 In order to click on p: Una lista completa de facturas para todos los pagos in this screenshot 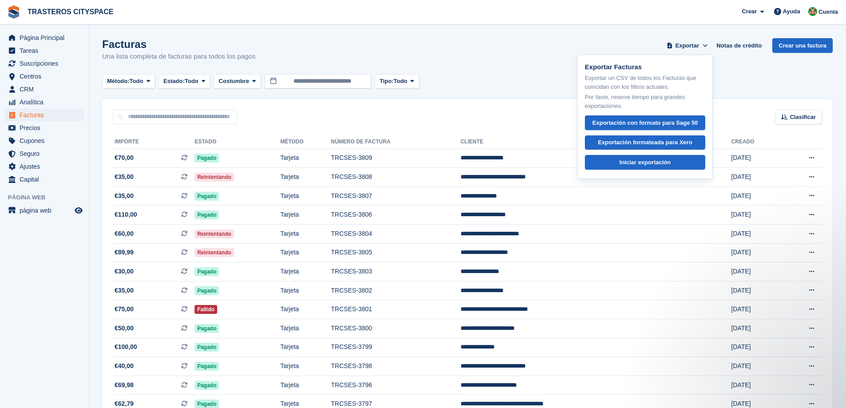, I will do `click(179, 56)`.